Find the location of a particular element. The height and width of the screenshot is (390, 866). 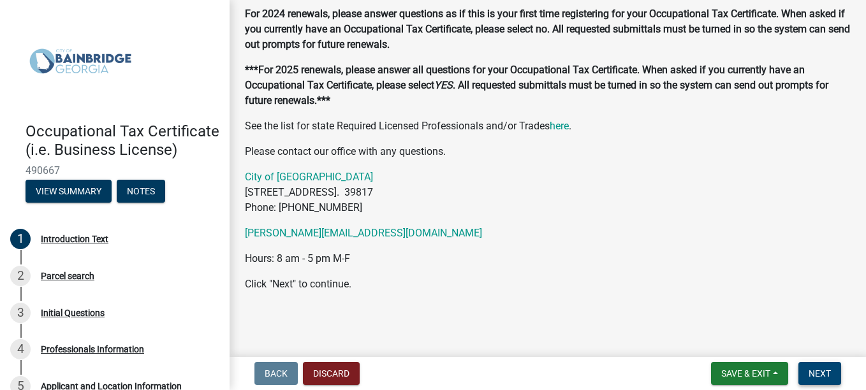

span: Save & Exit is located at coordinates (745, 374).